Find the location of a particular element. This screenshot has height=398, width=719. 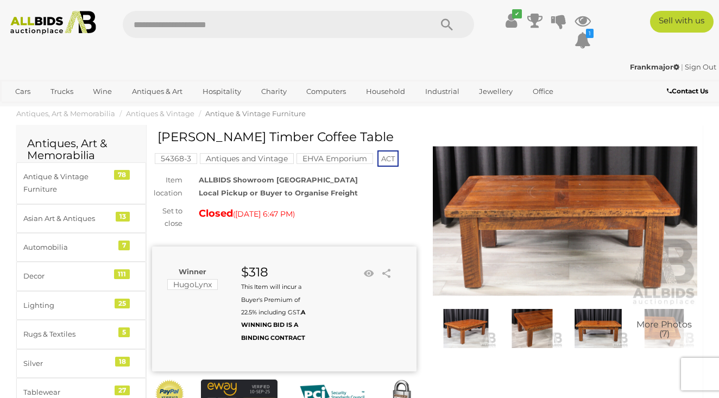

a: Sign Out is located at coordinates (700, 67).